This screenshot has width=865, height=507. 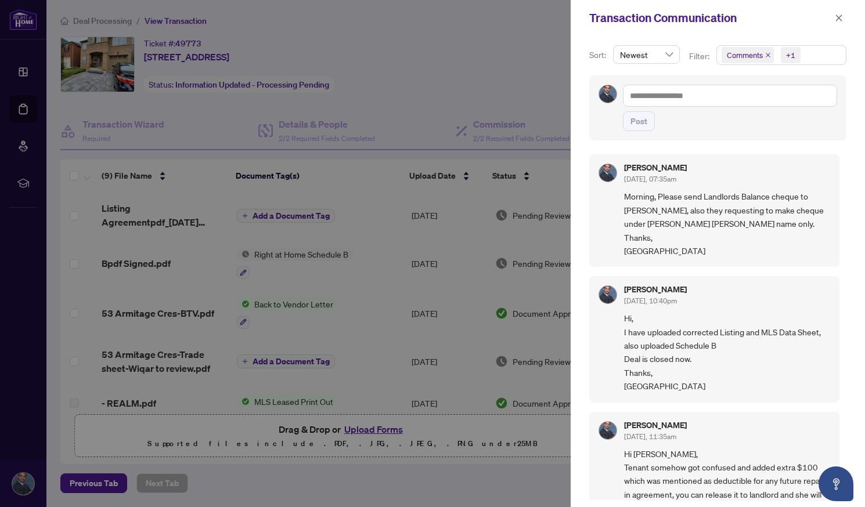 I want to click on span: Hi, I have uploaded corrected Listing and MLS Data Sheet, also uploaded Schedule B Deal is closed..., so click(x=727, y=352).